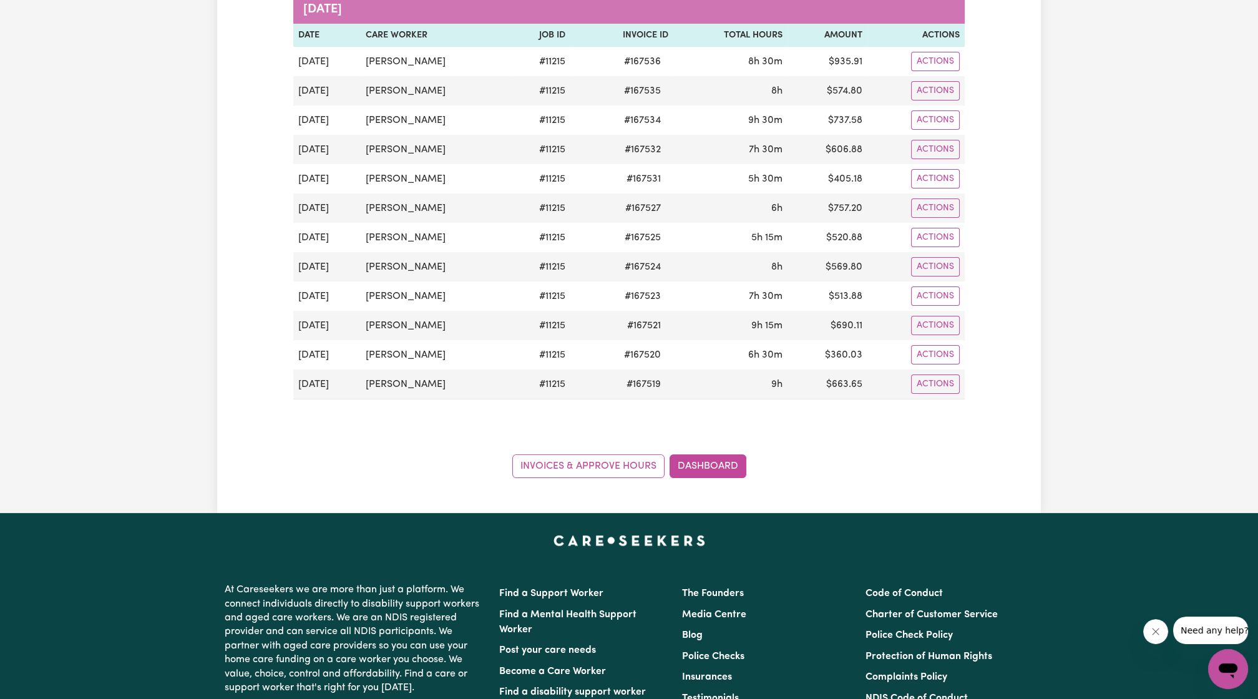  Describe the element at coordinates (827, 149) in the screenshot. I see `td: $ 606.88` at that location.